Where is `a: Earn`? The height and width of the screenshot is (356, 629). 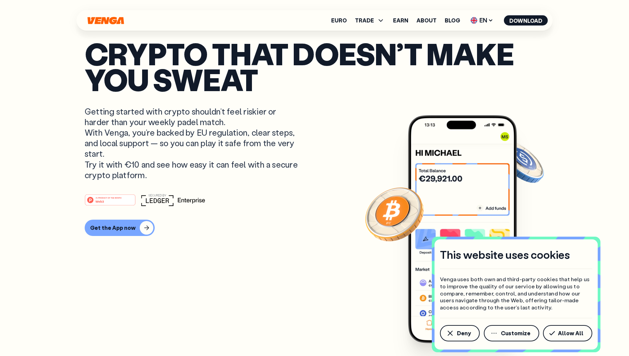
a: Earn is located at coordinates (400, 20).